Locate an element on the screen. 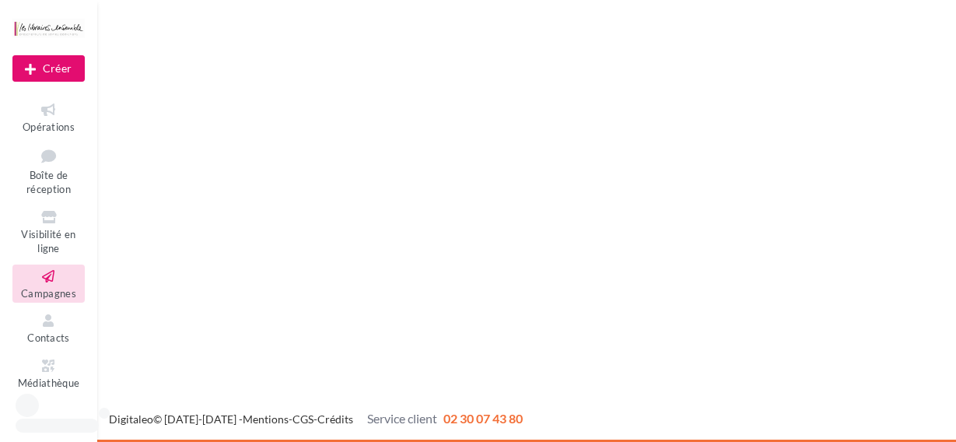  button: Créer is located at coordinates (48, 68).